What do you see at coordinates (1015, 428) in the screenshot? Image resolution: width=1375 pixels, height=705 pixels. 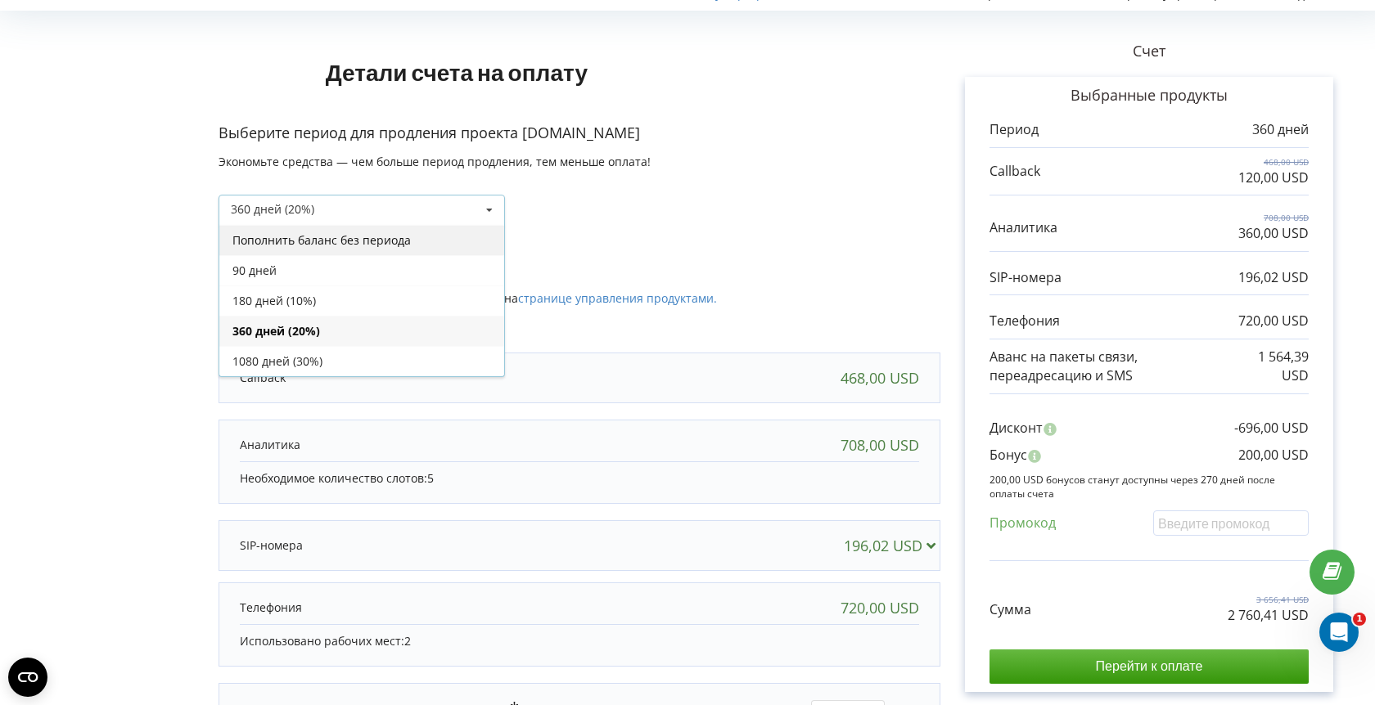 I see `p: Дисконт` at bounding box center [1015, 428].